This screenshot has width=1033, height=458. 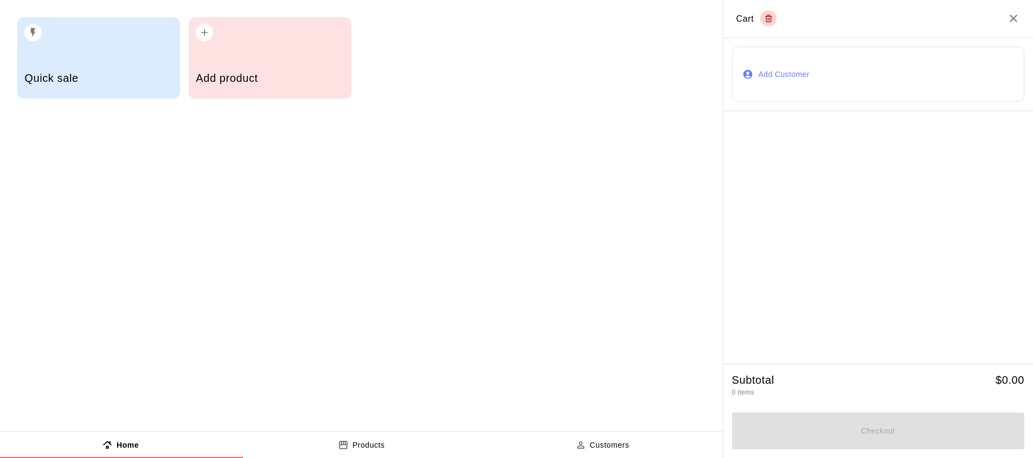 I want to click on button: Close, so click(x=1013, y=18).